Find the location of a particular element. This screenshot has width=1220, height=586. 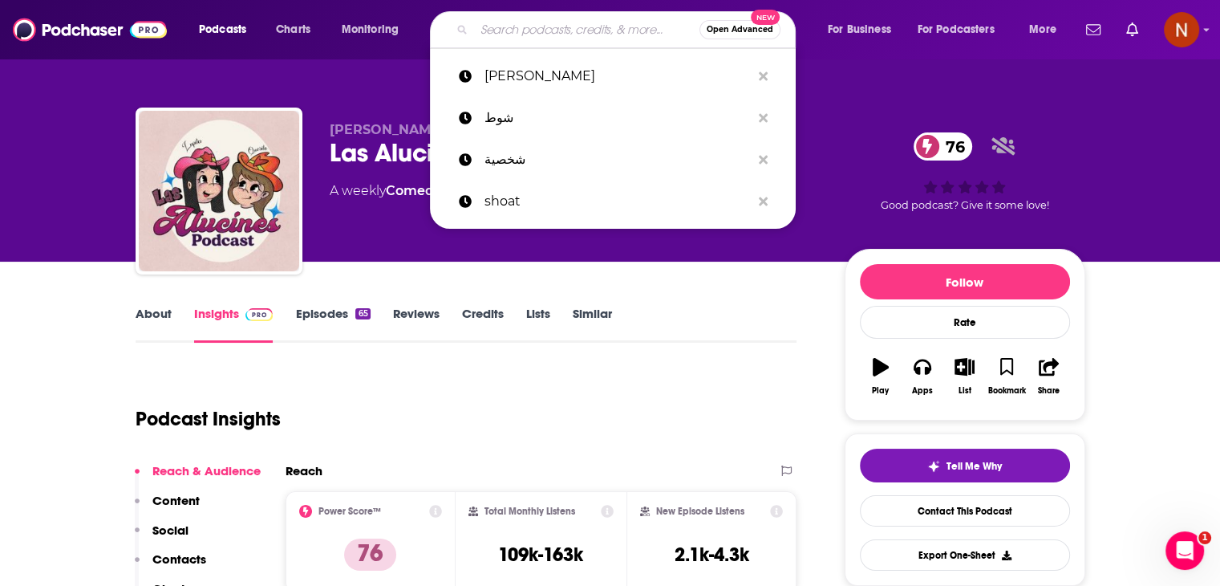

p: Reach & Audience is located at coordinates (206, 470).